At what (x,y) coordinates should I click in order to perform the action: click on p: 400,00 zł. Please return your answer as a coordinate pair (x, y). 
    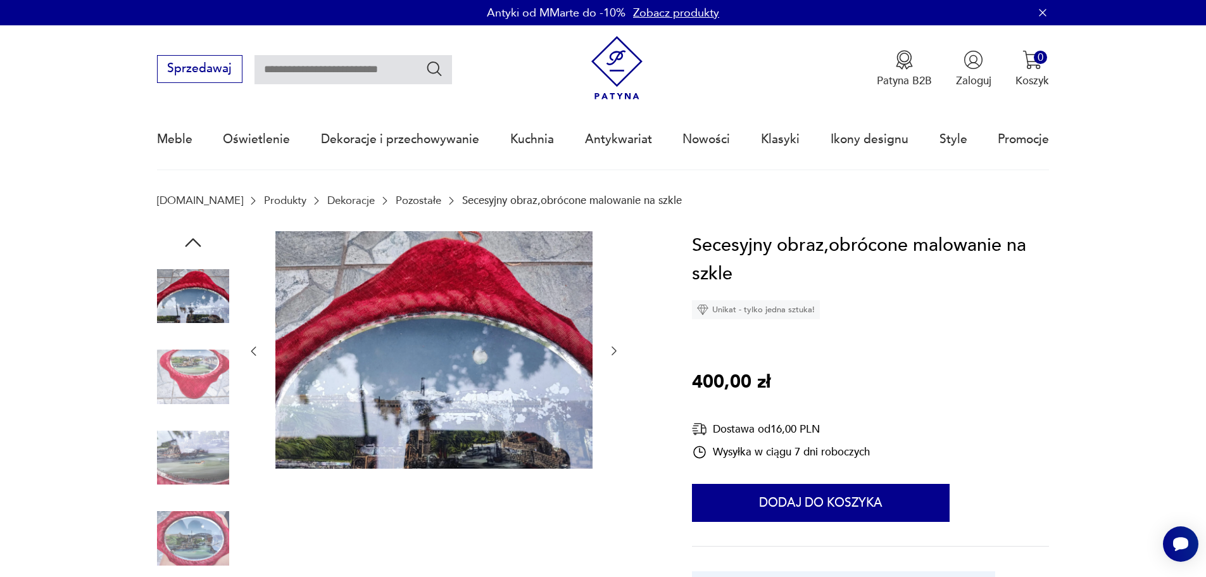
    Looking at the image, I should click on (731, 382).